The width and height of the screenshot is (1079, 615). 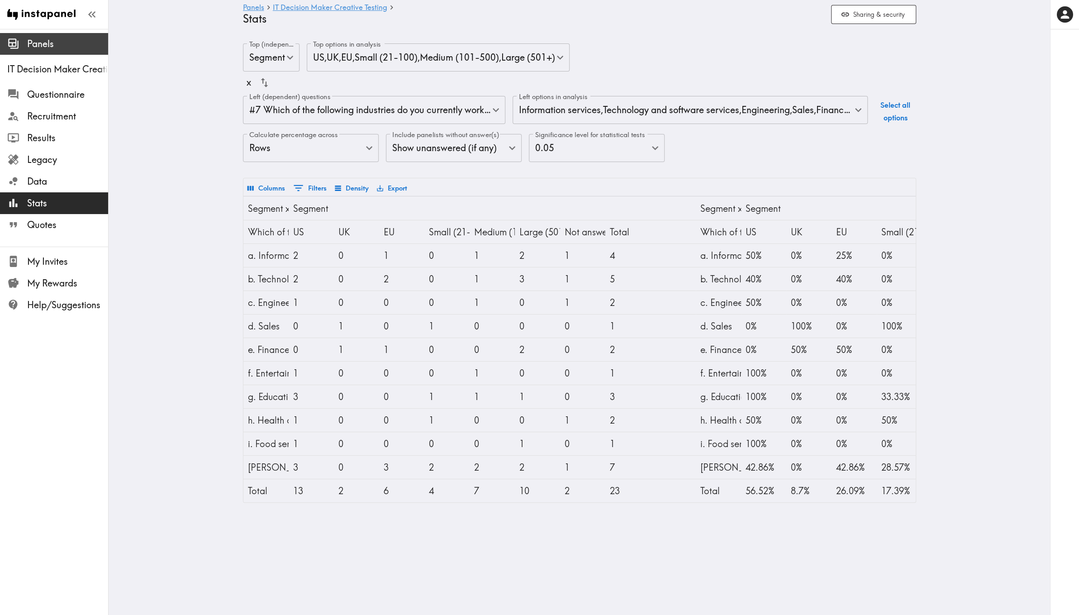 What do you see at coordinates (311, 491) in the screenshot?
I see `div: 13` at bounding box center [311, 491].